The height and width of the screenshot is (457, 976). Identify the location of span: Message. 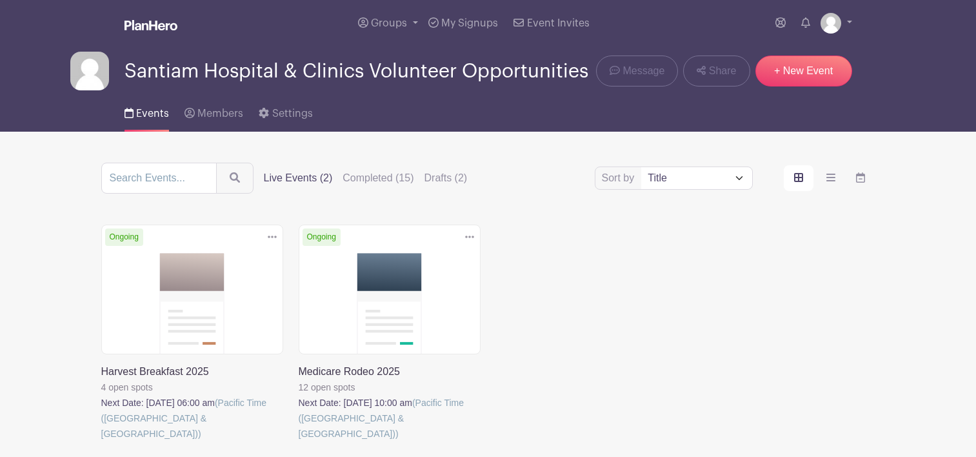
(643, 71).